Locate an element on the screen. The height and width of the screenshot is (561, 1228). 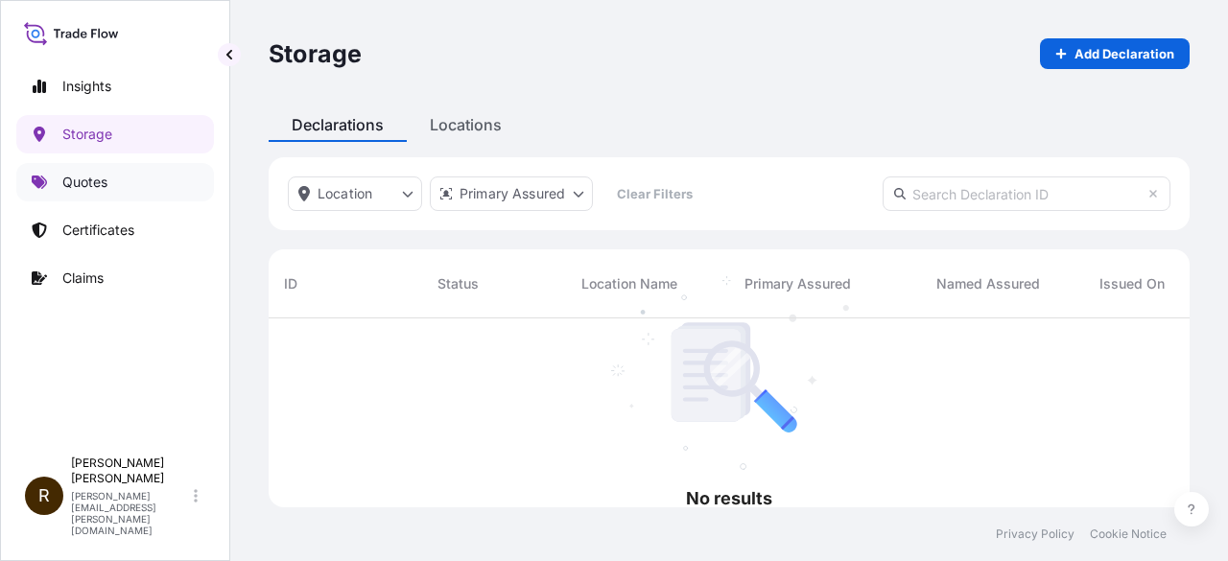
span: Primary Assured is located at coordinates (797, 284).